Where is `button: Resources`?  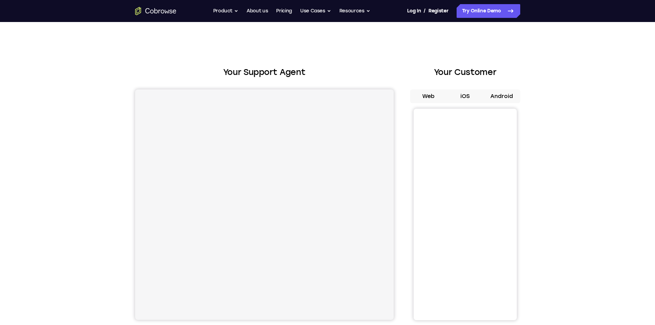 button: Resources is located at coordinates (355, 11).